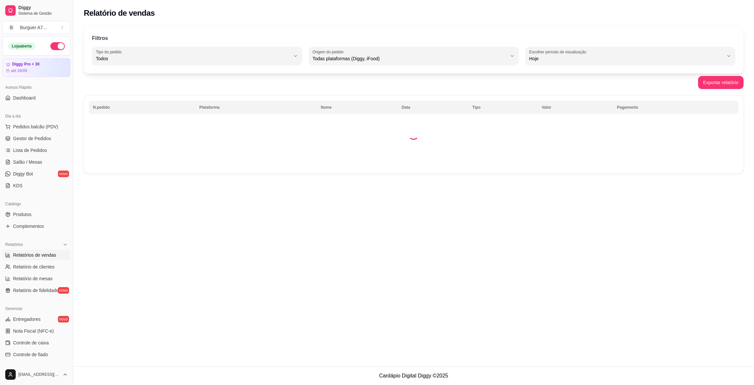 This screenshot has height=385, width=754. Describe the element at coordinates (36, 186) in the screenshot. I see `a: KDS` at that location.